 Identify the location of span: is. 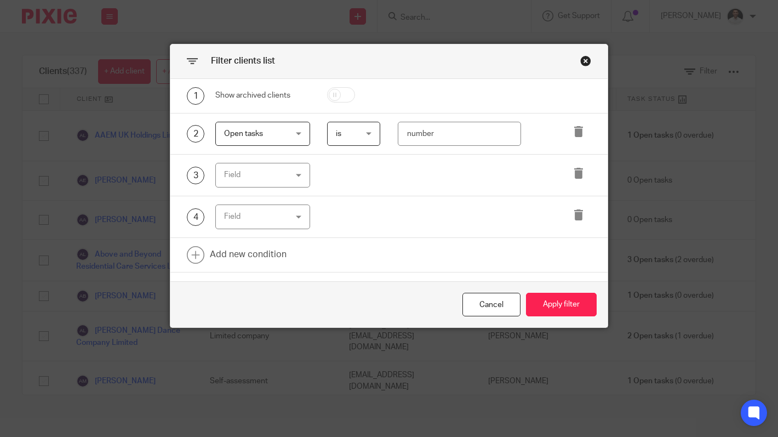
(339, 134).